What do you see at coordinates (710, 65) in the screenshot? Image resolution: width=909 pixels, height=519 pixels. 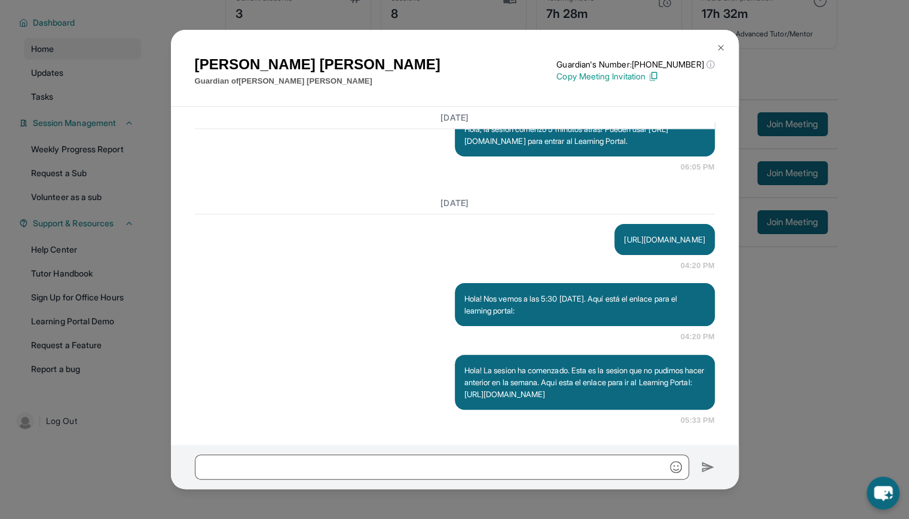 I see `span: ⓘ` at bounding box center [710, 65].